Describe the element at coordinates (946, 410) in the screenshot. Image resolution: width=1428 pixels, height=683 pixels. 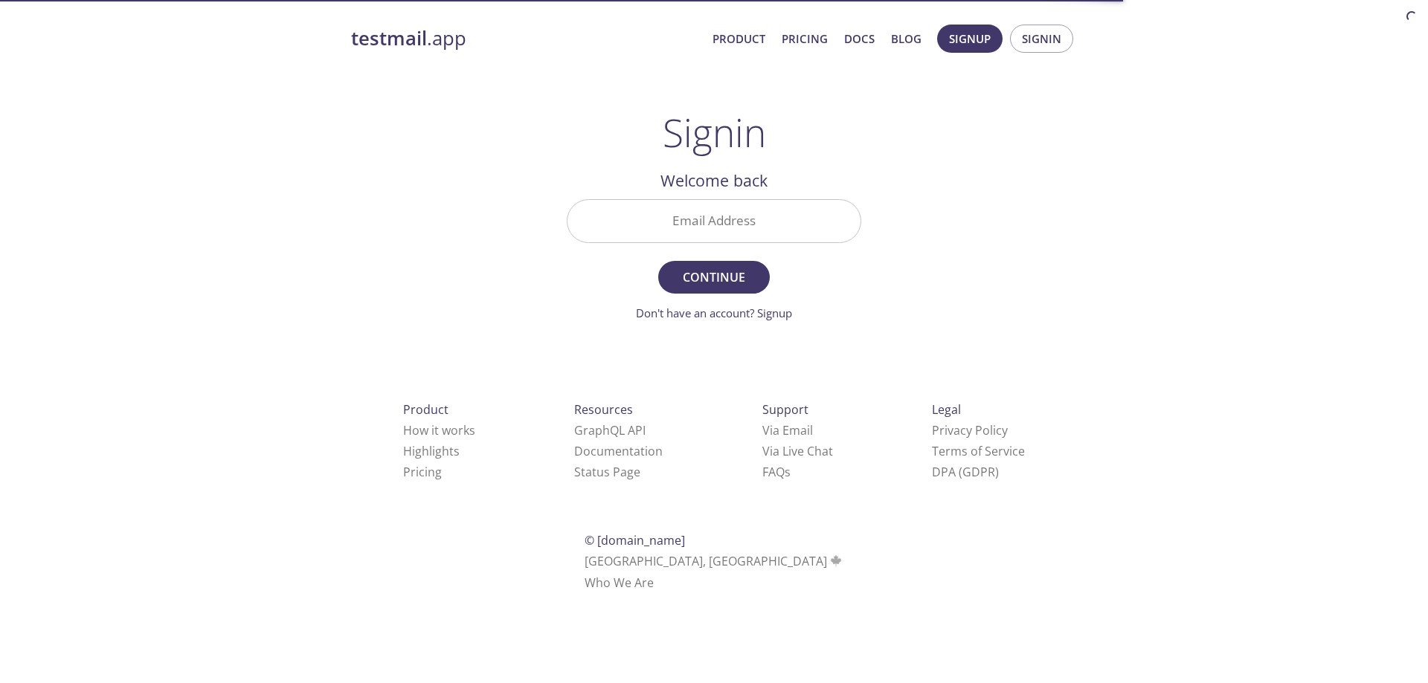
I see `span: Legal` at that location.